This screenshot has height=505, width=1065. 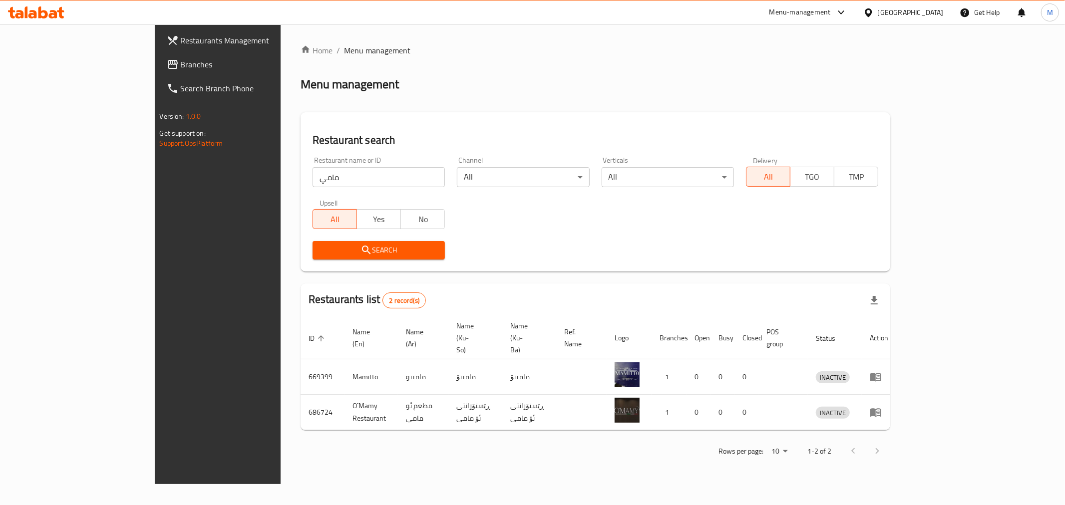 I want to click on span: 2 record(s), so click(x=404, y=301).